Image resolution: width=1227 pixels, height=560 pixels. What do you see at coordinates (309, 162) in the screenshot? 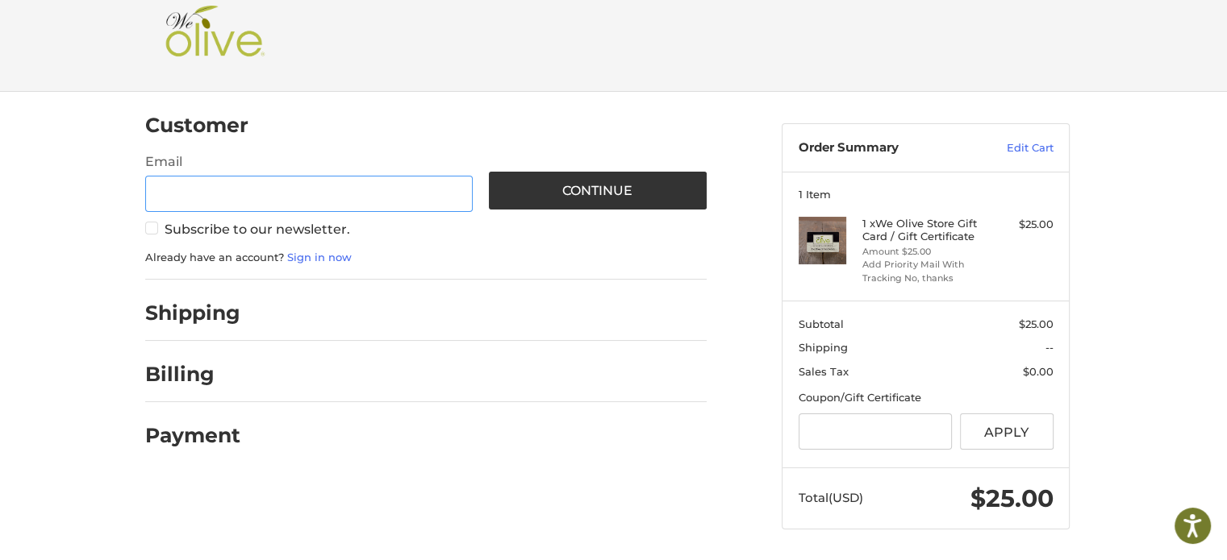
I see `label: Email` at bounding box center [309, 162].